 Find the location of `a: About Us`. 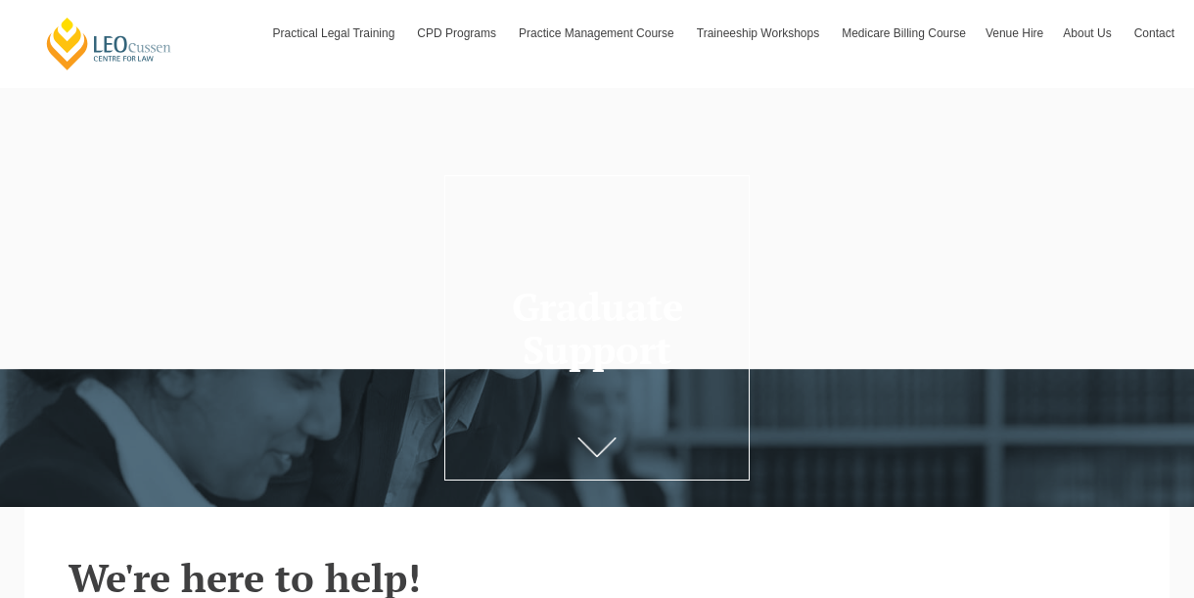

a: About Us is located at coordinates (1089, 33).